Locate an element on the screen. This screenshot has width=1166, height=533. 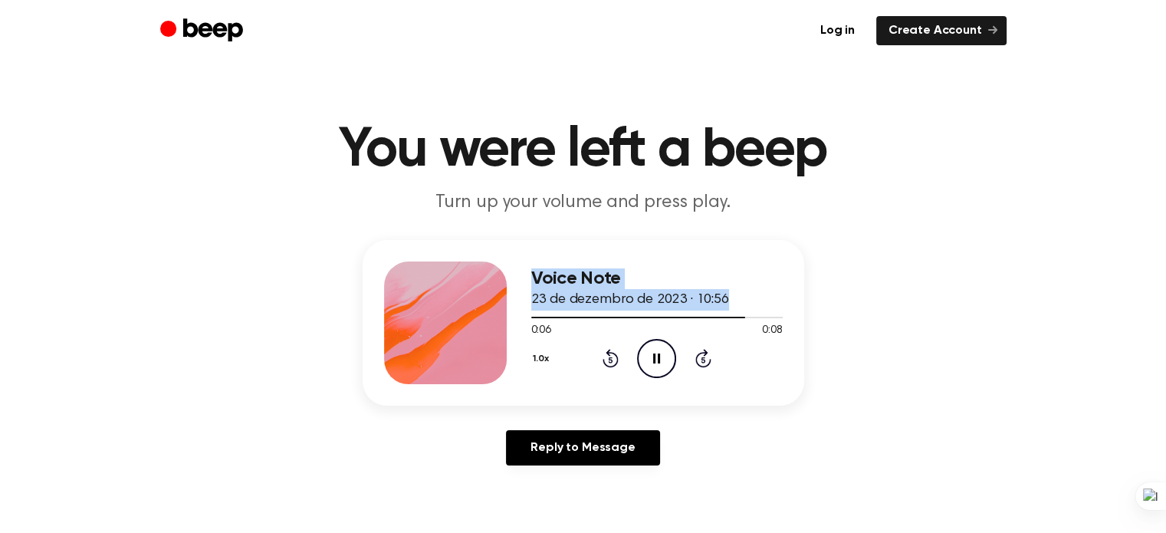
span: 0:06 is located at coordinates (541, 330).